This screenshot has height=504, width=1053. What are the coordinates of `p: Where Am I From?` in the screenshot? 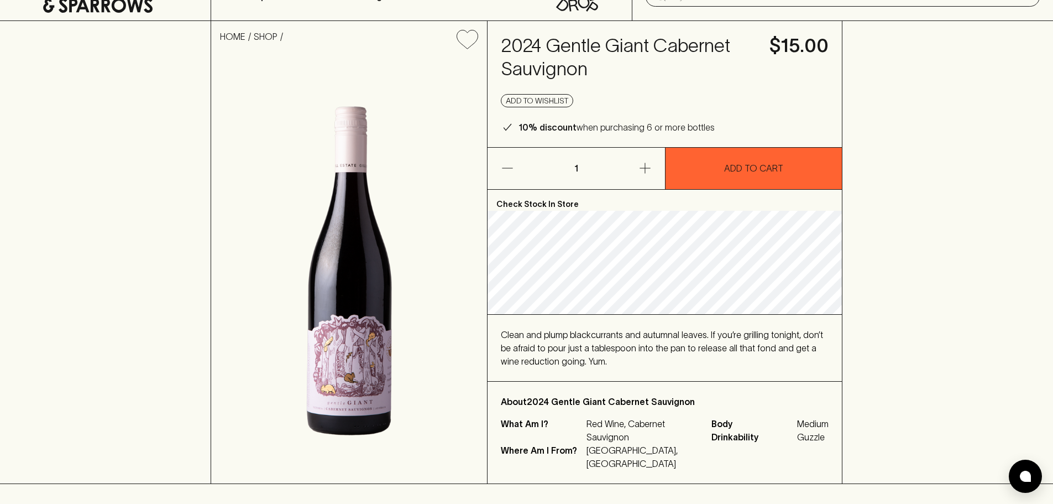 It's located at (542, 457).